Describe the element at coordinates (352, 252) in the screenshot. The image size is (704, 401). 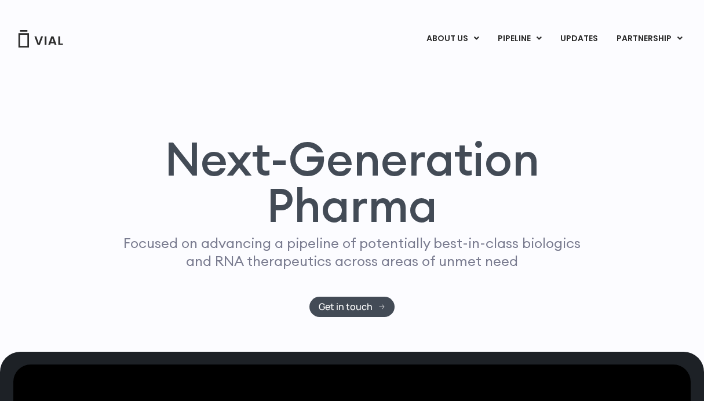
I see `p: Focused on advancing a pipeline of potentially best-in-class biologics and RNA therapeutics acros...` at that location.